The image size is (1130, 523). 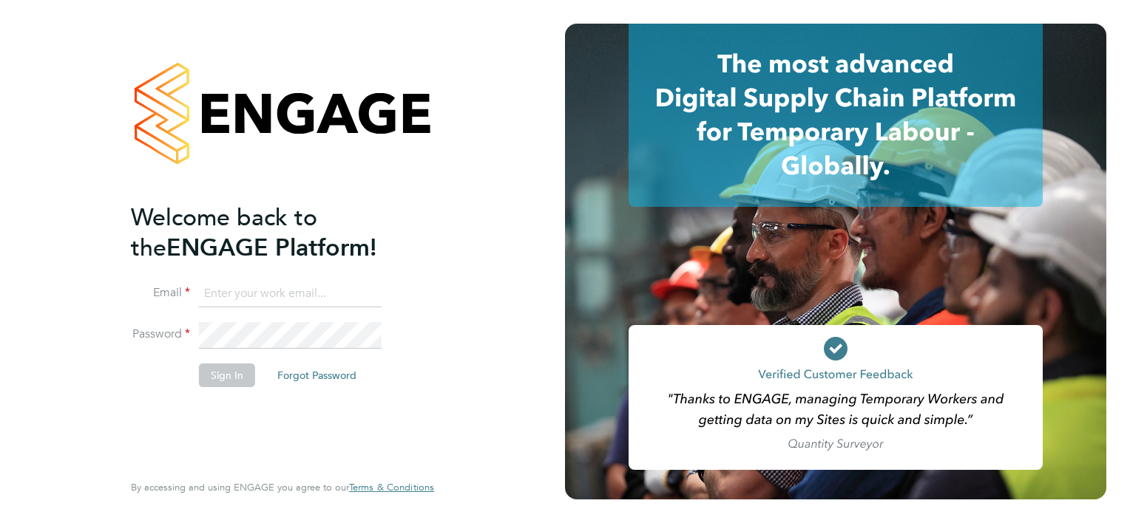 What do you see at coordinates (391, 487) in the screenshot?
I see `span: Terms & Conditions` at bounding box center [391, 487].